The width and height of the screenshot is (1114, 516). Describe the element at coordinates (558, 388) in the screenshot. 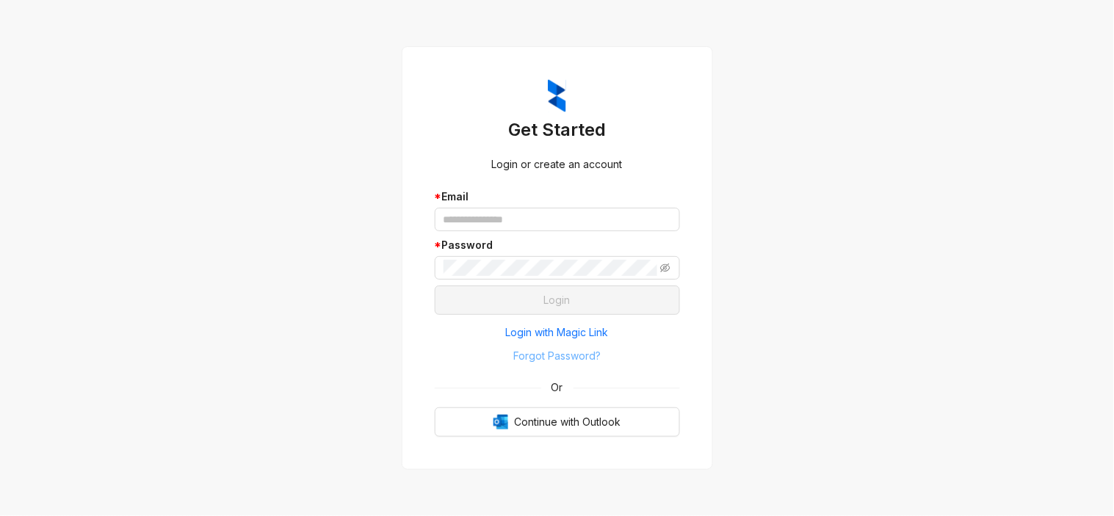

I see `span: Or` at that location.